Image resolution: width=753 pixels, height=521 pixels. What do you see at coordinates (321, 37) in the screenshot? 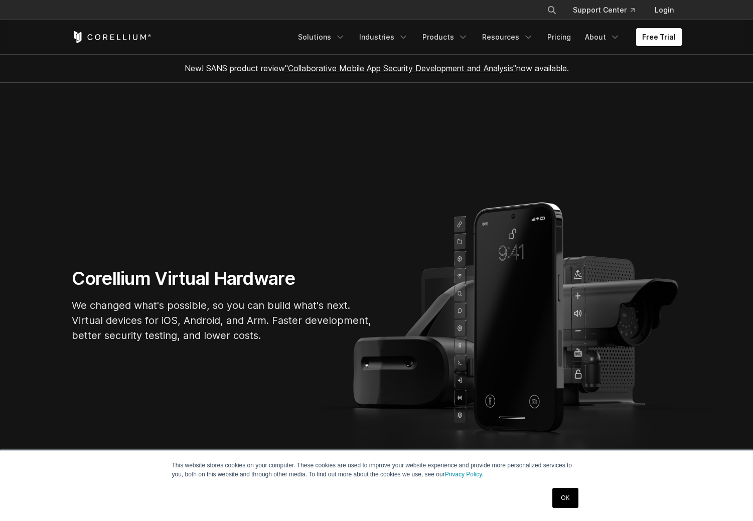
I see `a: Solutions` at bounding box center [321, 37].